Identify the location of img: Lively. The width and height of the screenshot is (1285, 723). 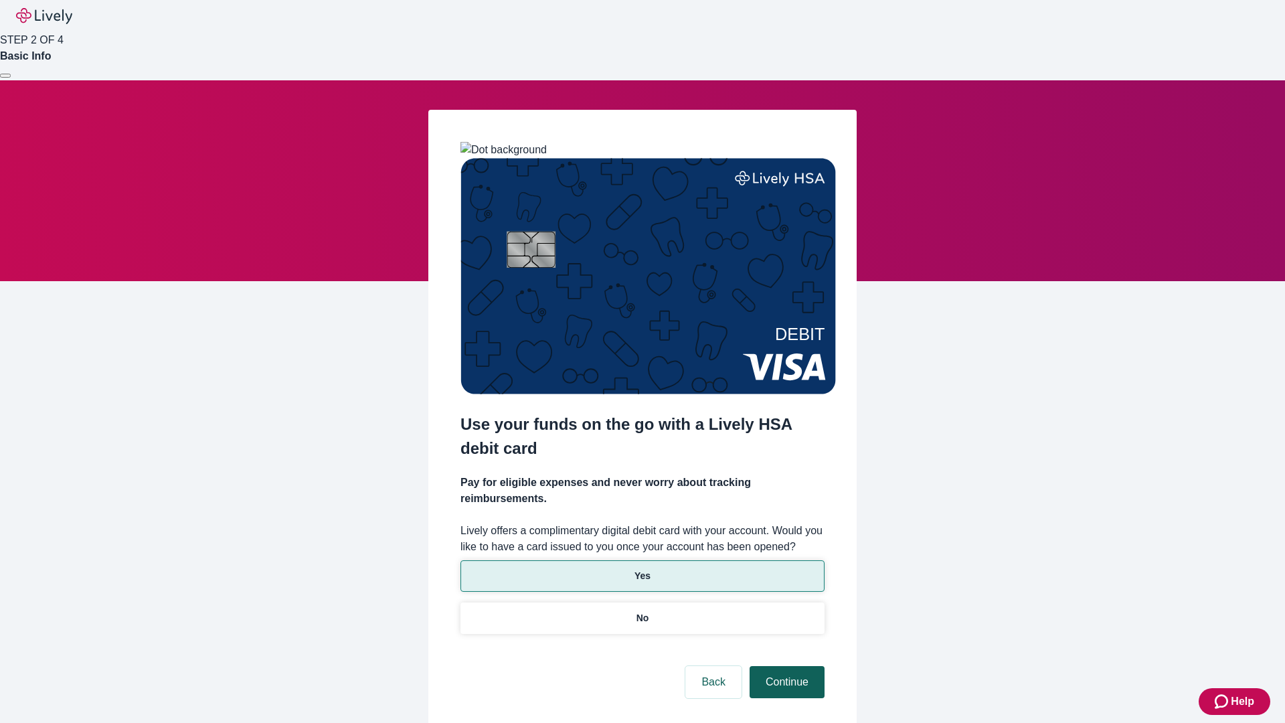
(44, 16).